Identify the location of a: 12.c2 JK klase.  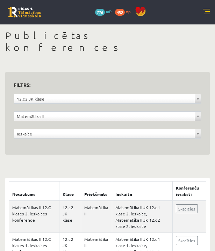
(107, 99).